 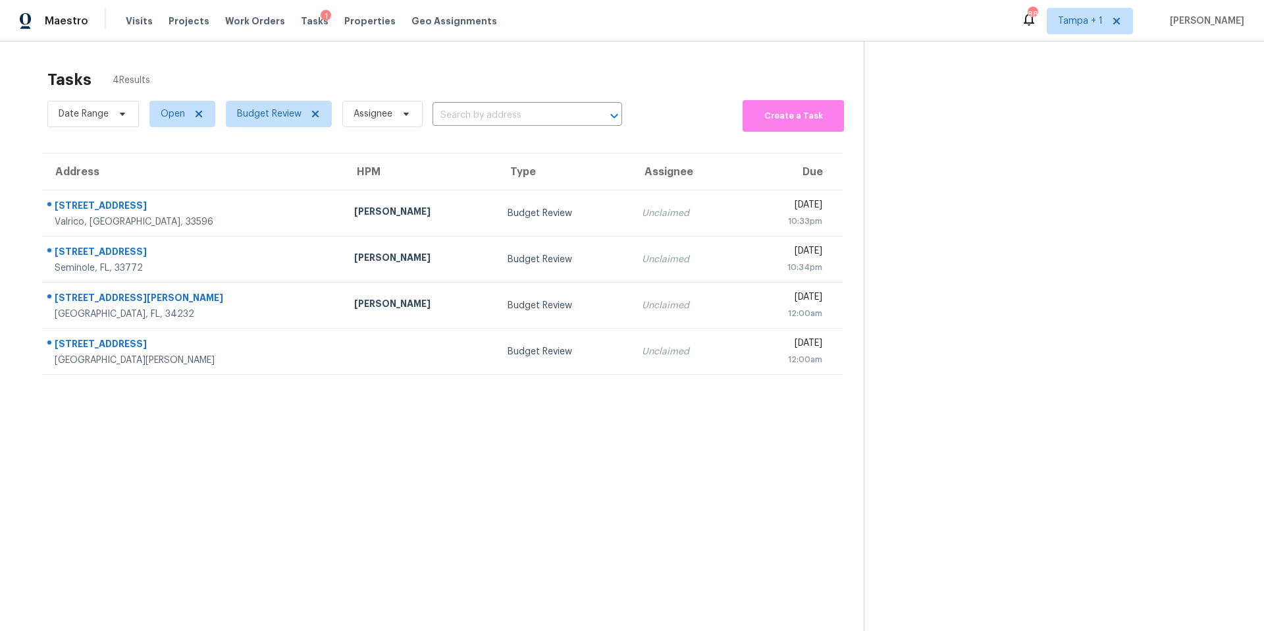 I want to click on input: Search by address, so click(x=509, y=115).